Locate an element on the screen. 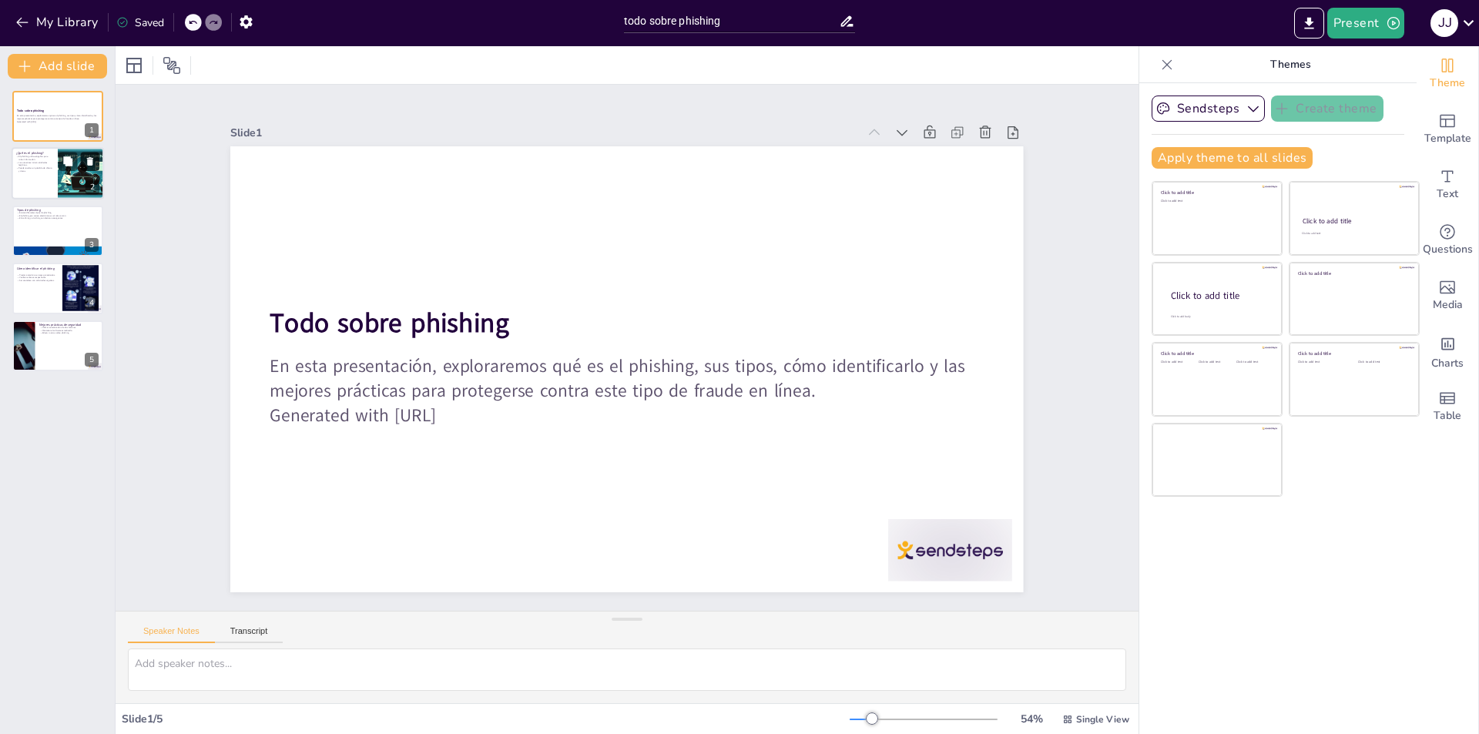 The height and width of the screenshot is (734, 1479). button: Export to PowerPoint is located at coordinates (1309, 23).